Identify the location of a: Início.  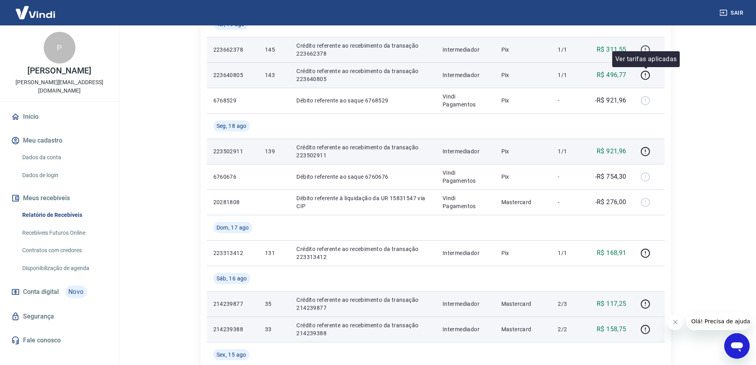
(59, 117).